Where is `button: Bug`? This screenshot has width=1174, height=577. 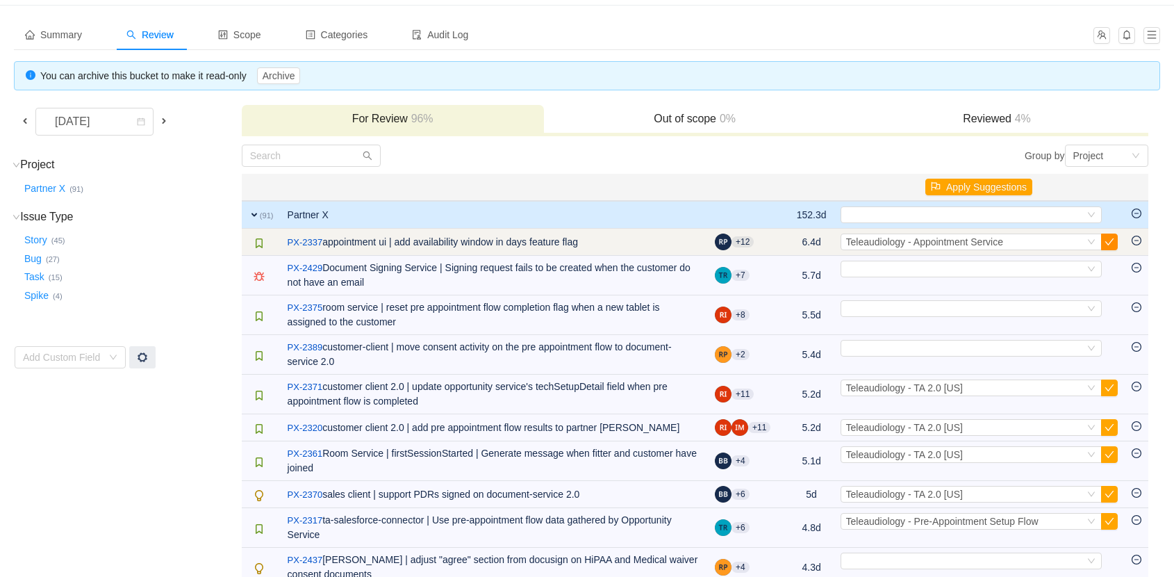
button: Bug is located at coordinates (33, 258).